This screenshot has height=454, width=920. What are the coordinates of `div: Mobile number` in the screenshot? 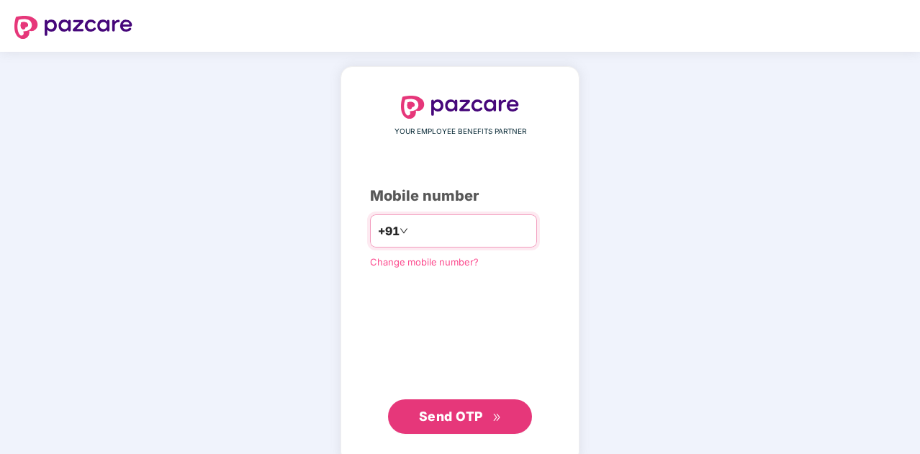 It's located at (460, 196).